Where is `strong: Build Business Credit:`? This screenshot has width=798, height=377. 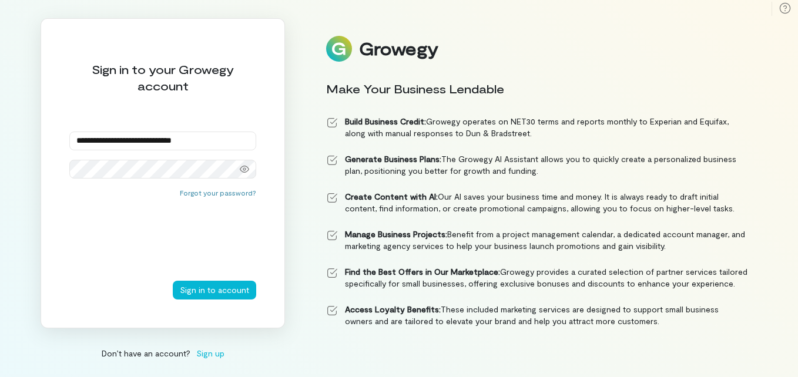 strong: Build Business Credit: is located at coordinates (385, 121).